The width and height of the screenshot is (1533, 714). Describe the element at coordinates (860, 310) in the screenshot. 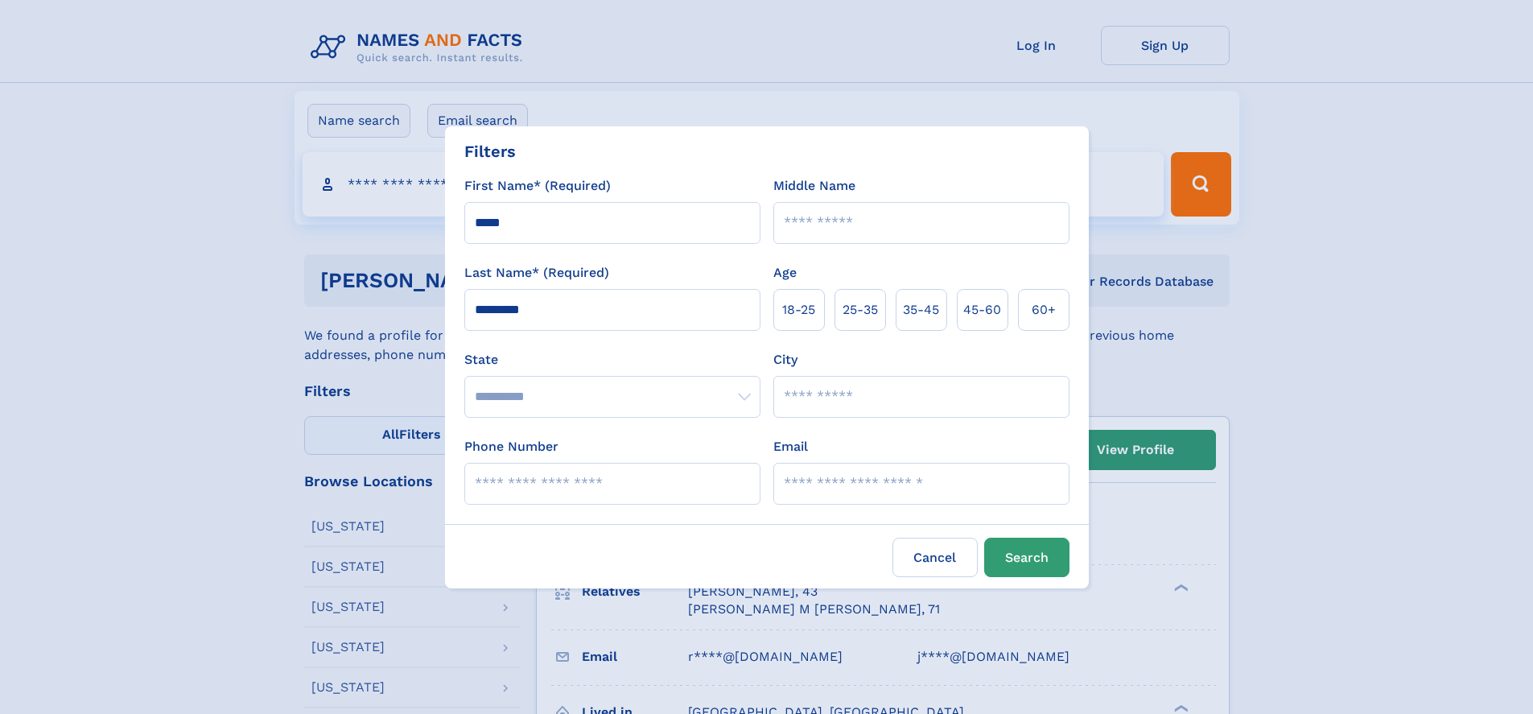

I see `span: 25‑35` at that location.